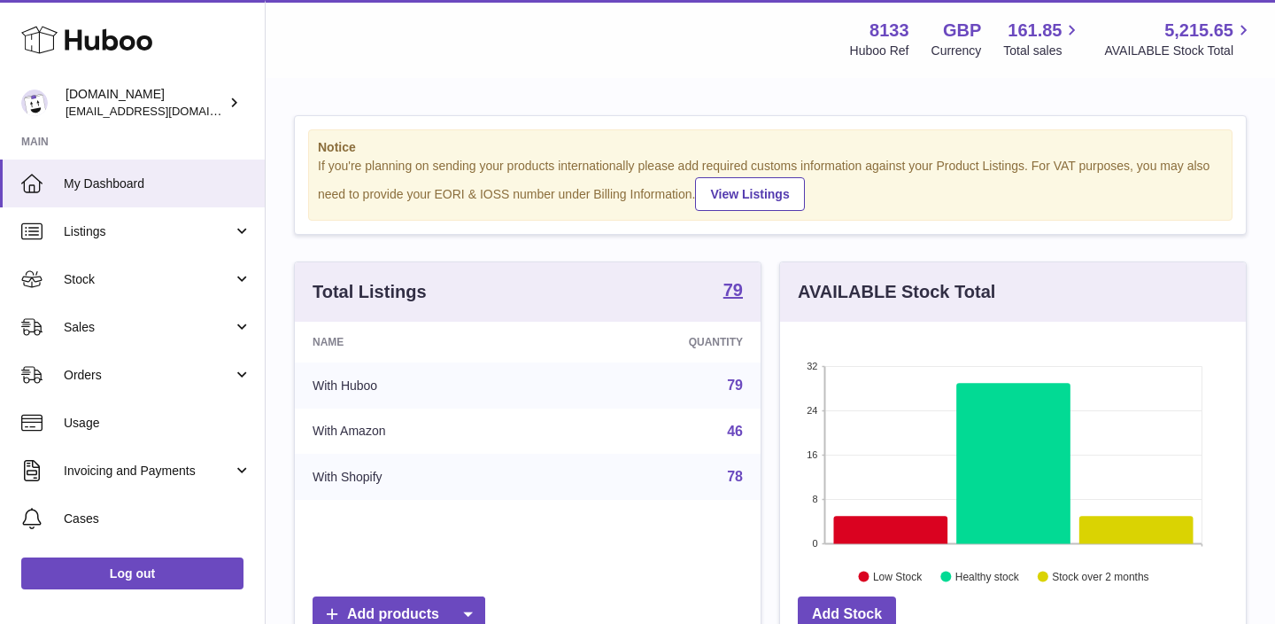  Describe the element at coordinates (148, 375) in the screenshot. I see `span: Orders` at that location.